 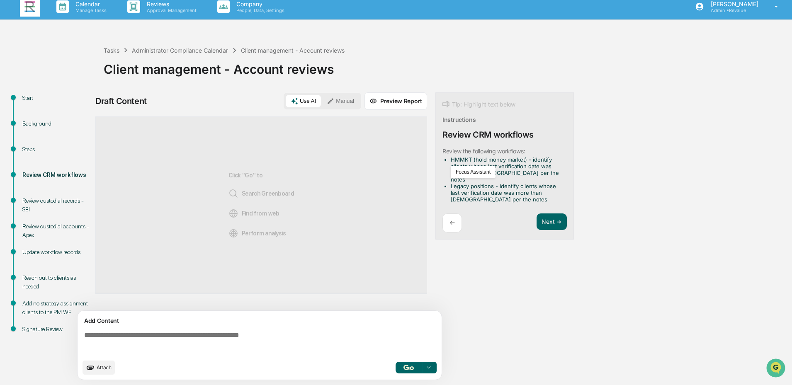 I want to click on div: Reach out to clients as needed, so click(x=56, y=282).